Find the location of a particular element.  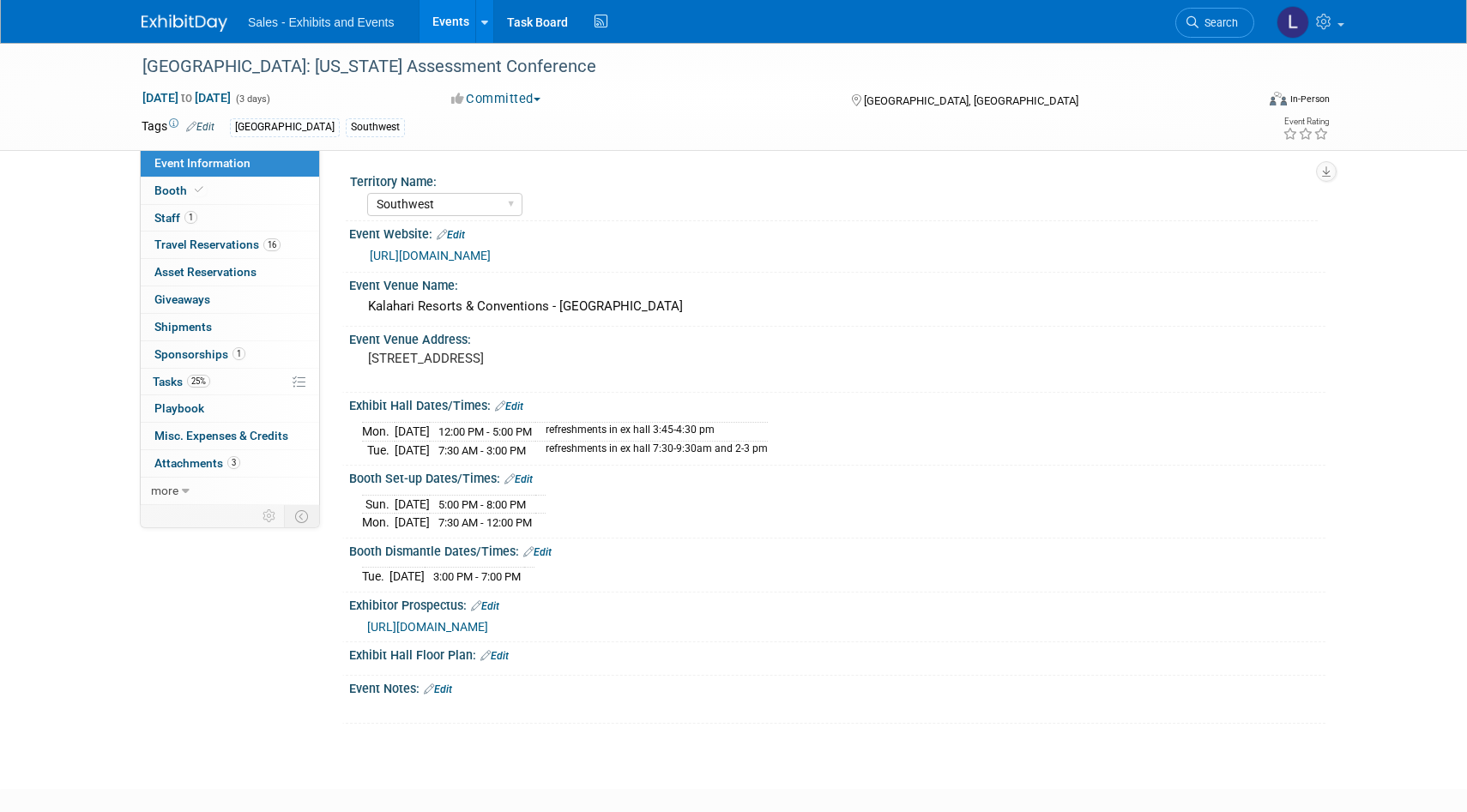

span: 3:00 PM - 7:00 PM is located at coordinates (477, 576).